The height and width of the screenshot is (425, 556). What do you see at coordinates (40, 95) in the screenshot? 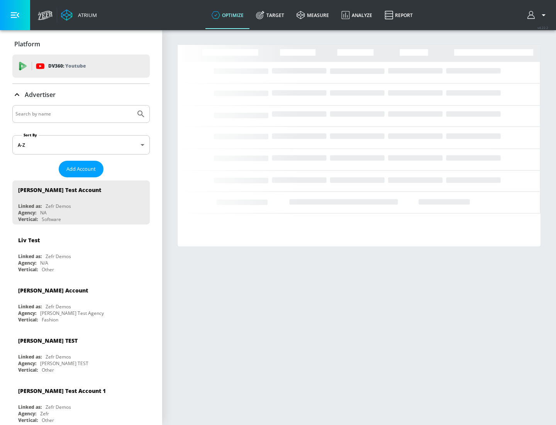
I see `p: Advertiser` at bounding box center [40, 95].